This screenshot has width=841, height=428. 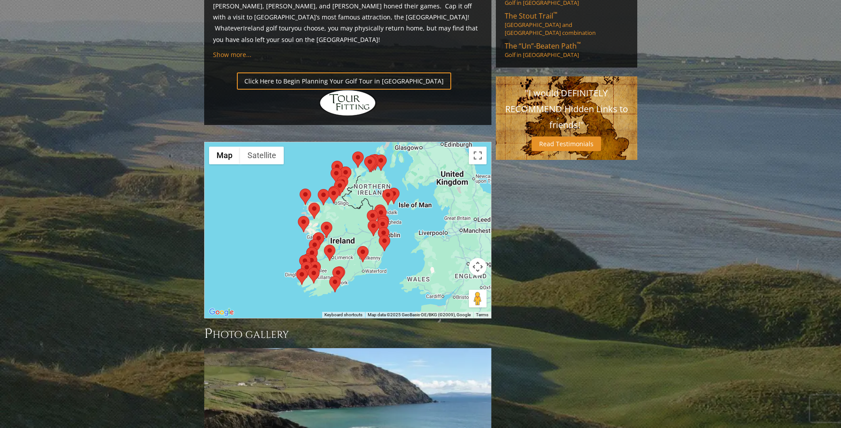 I want to click on h3: Photo Gallery, so click(x=348, y=334).